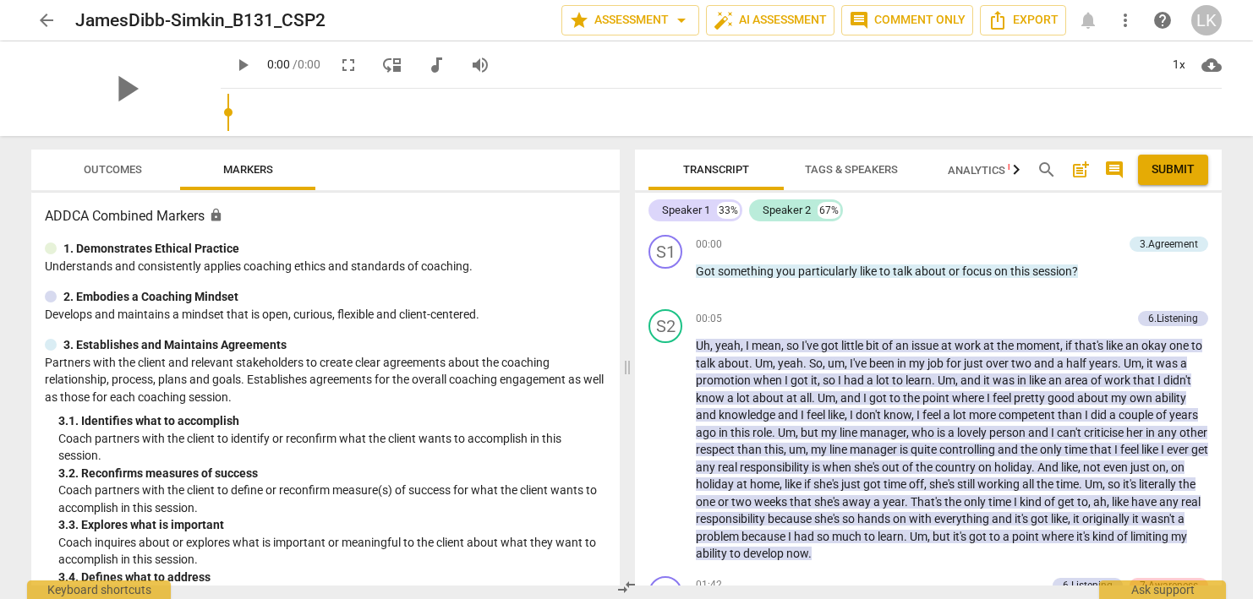  I want to click on span: know, so click(711, 398).